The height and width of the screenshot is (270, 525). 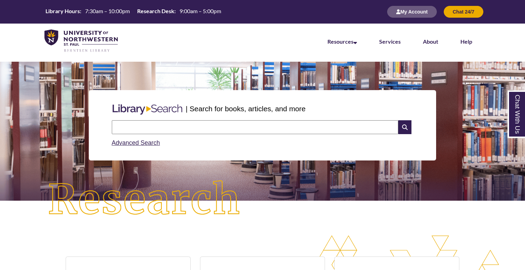 What do you see at coordinates (133, 11) in the screenshot?
I see `table: Hours Today` at bounding box center [133, 11].